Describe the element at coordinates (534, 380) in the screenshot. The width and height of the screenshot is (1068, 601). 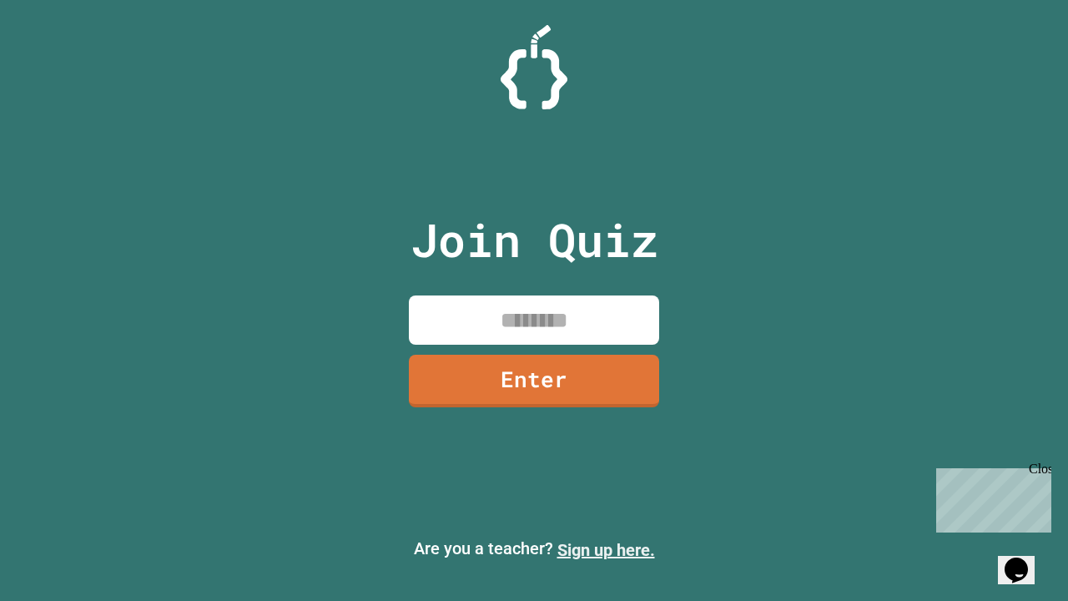
I see `a: Enter` at that location.